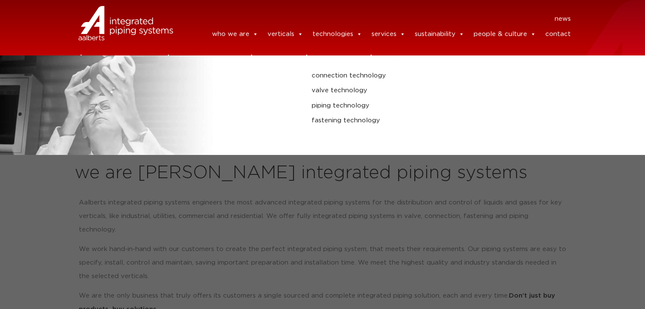 Image resolution: width=645 pixels, height=309 pixels. I want to click on a: contact, so click(557, 34).